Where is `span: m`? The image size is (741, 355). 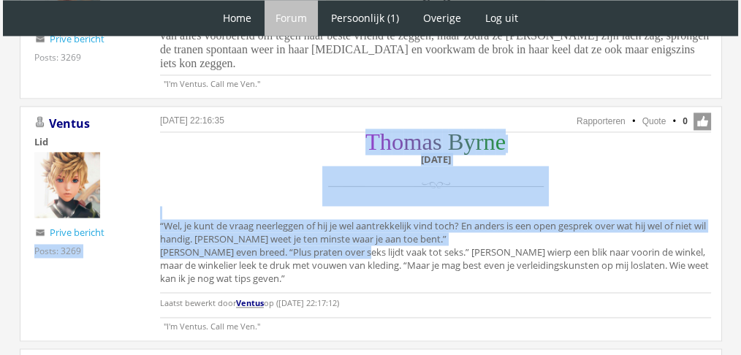
span: m is located at coordinates (412, 142).